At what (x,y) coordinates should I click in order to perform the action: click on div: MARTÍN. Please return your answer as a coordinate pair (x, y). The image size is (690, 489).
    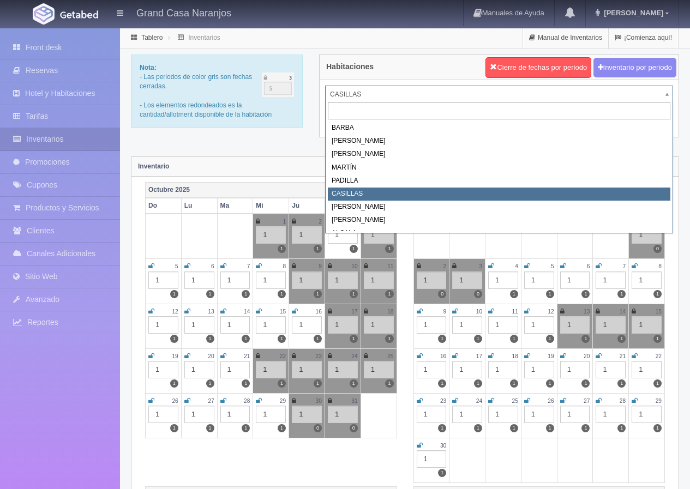
    Looking at the image, I should click on (499, 168).